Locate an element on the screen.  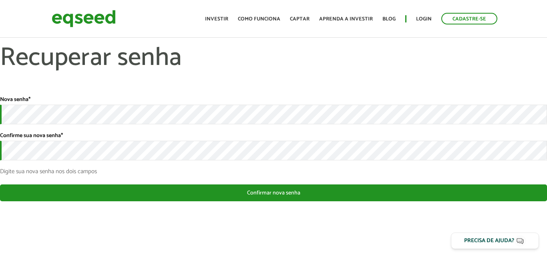
a: Aprenda a investir is located at coordinates (346, 19).